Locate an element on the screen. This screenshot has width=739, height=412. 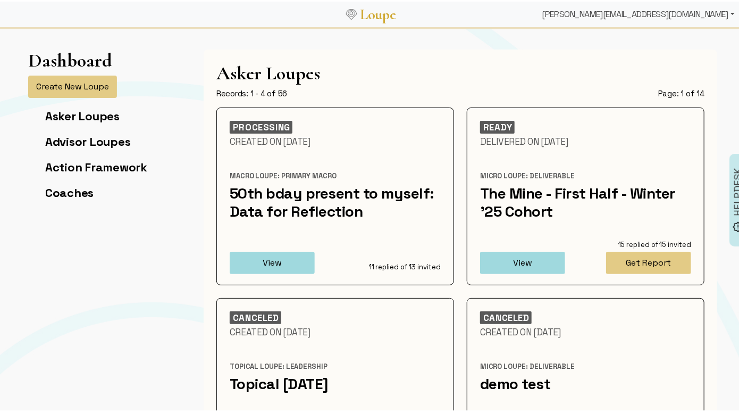
a: Loupe is located at coordinates (378, 13).